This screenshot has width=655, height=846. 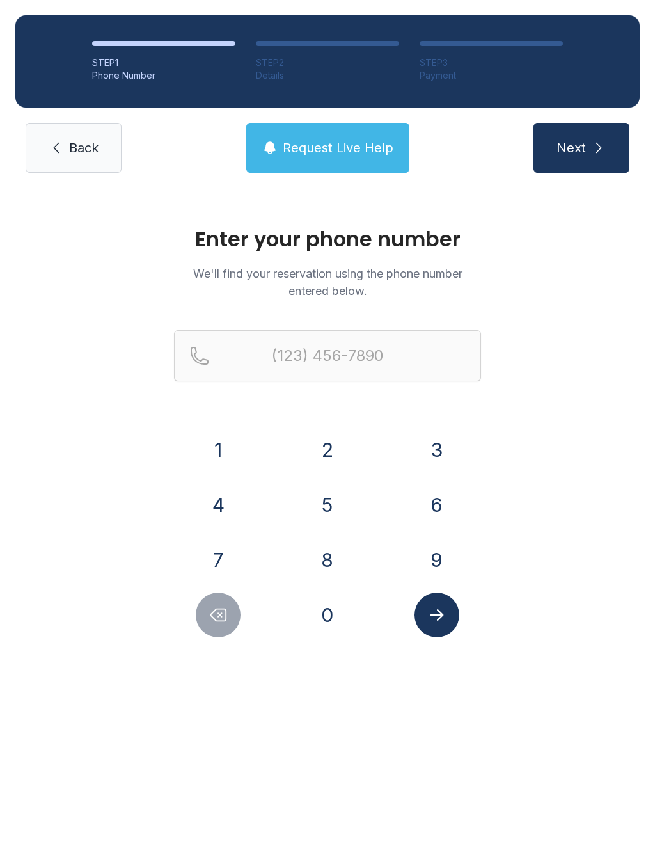 I want to click on button: Delete number, so click(x=218, y=615).